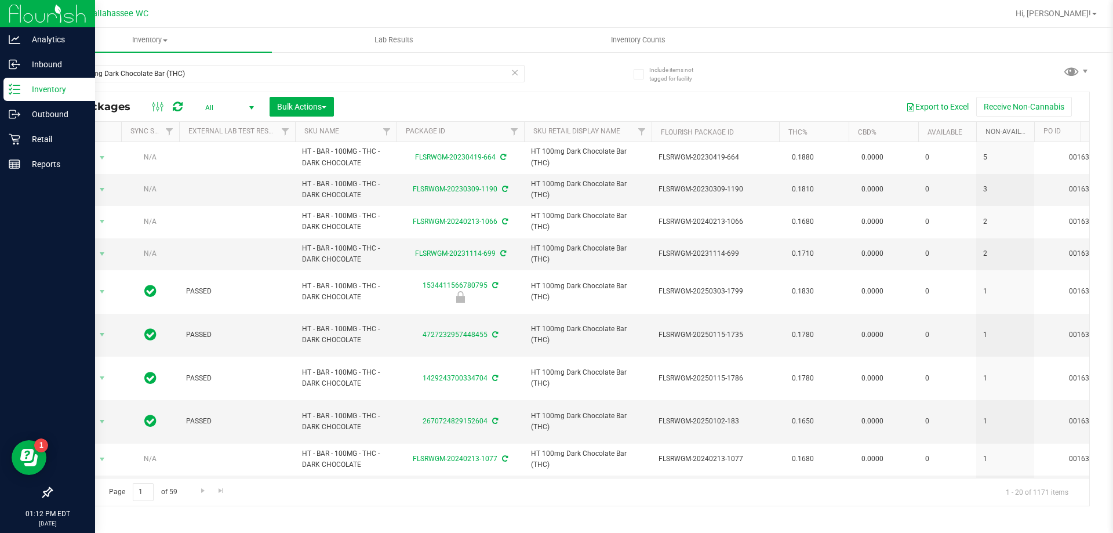 This screenshot has width=1113, height=533. I want to click on button: Bulk Actions, so click(301, 107).